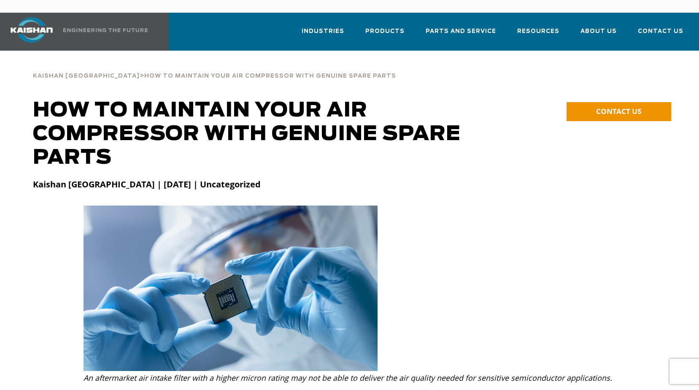 The image size is (699, 390). Describe the element at coordinates (348, 378) in the screenshot. I see `em: An aftermarket air intake filter with a higher micron rating may not be able to deliver the air q...` at that location.